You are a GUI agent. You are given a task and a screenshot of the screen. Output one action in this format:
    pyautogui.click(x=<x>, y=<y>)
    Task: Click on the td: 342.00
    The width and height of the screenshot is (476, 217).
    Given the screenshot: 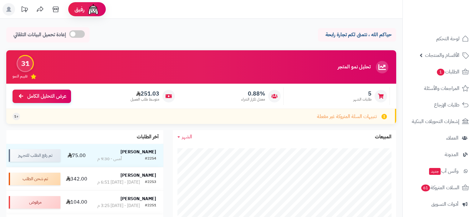 What is the action you would take?
    pyautogui.click(x=76, y=179)
    